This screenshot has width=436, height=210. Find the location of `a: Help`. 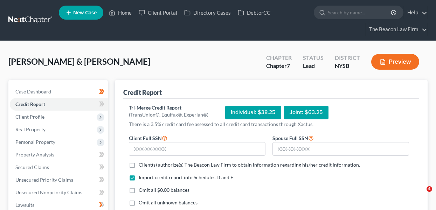

a: Help is located at coordinates (415, 13).